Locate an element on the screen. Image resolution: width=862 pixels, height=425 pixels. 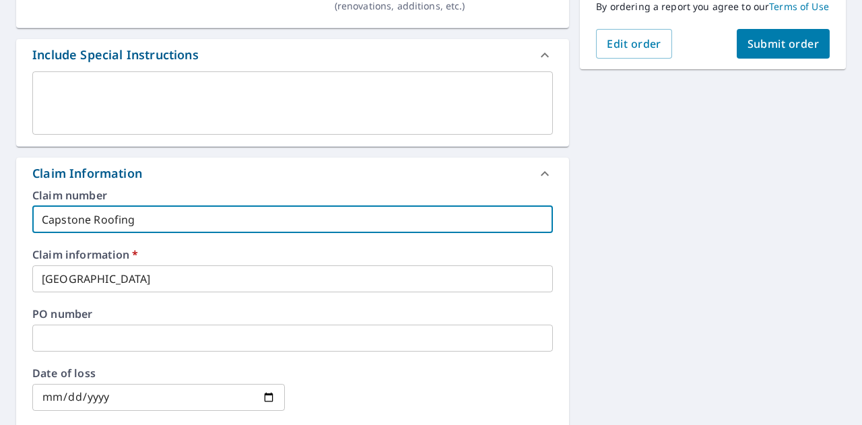
label: Claim information is located at coordinates (292, 255).